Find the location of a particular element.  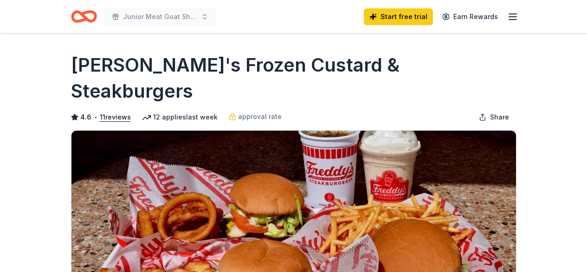

button: 11reviews is located at coordinates (115, 117).